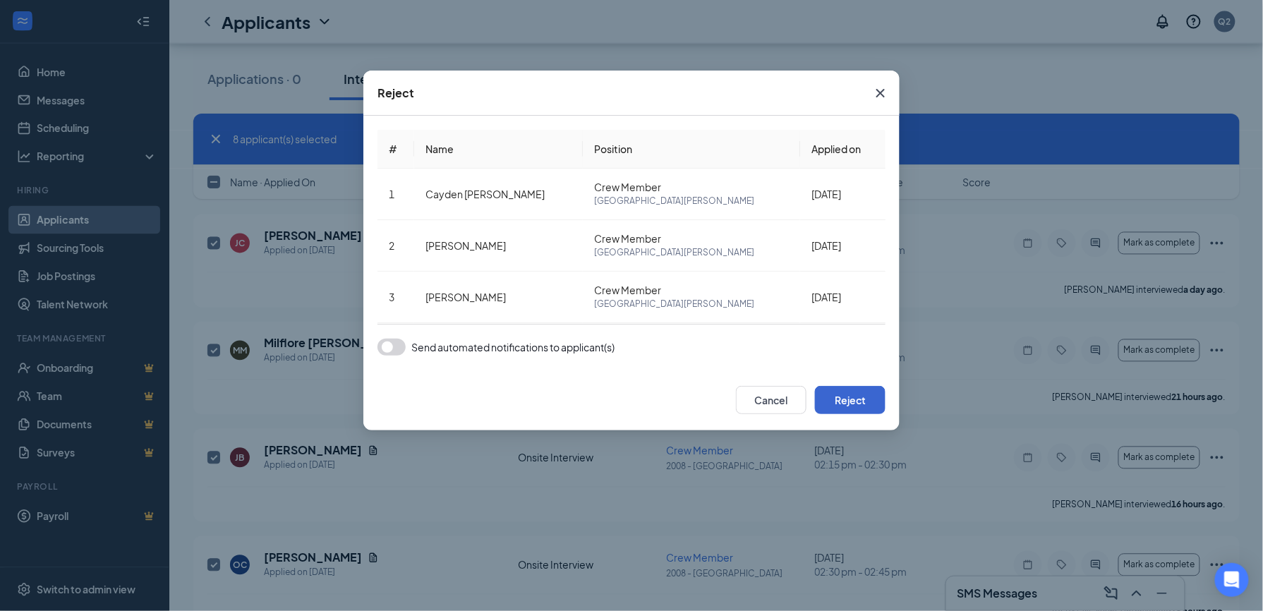  I want to click on span: 2, so click(392, 245).